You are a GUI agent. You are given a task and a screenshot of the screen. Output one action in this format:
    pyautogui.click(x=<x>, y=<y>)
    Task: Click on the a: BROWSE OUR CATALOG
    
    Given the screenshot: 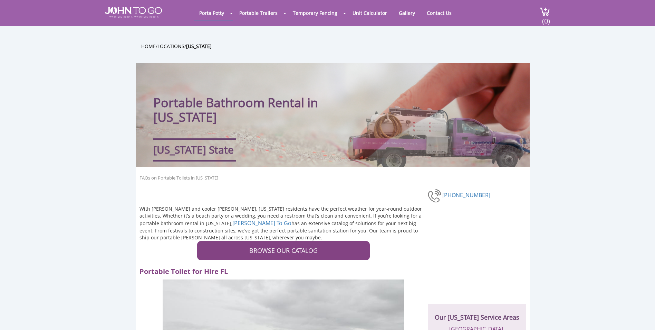 What is the action you would take?
    pyautogui.click(x=284, y=250)
    